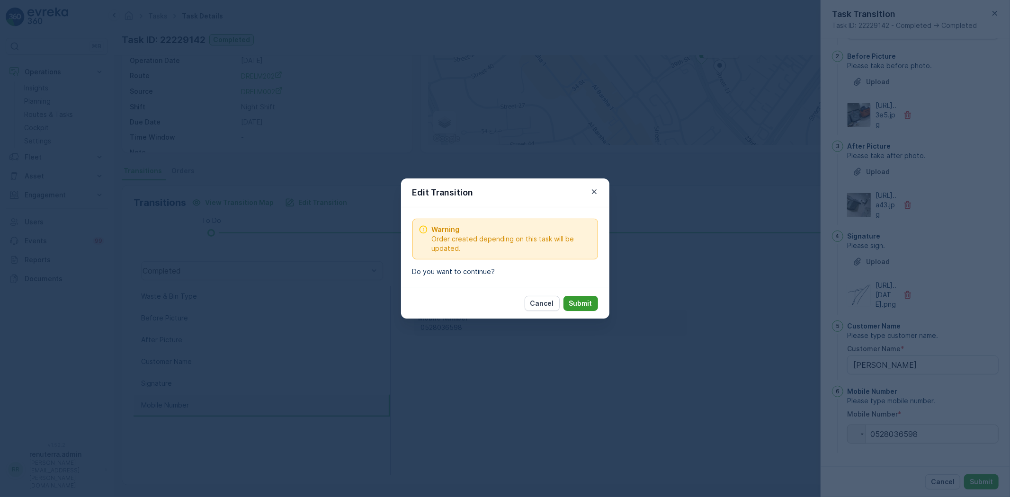 The height and width of the screenshot is (497, 1010). I want to click on p: Submit, so click(581, 304).